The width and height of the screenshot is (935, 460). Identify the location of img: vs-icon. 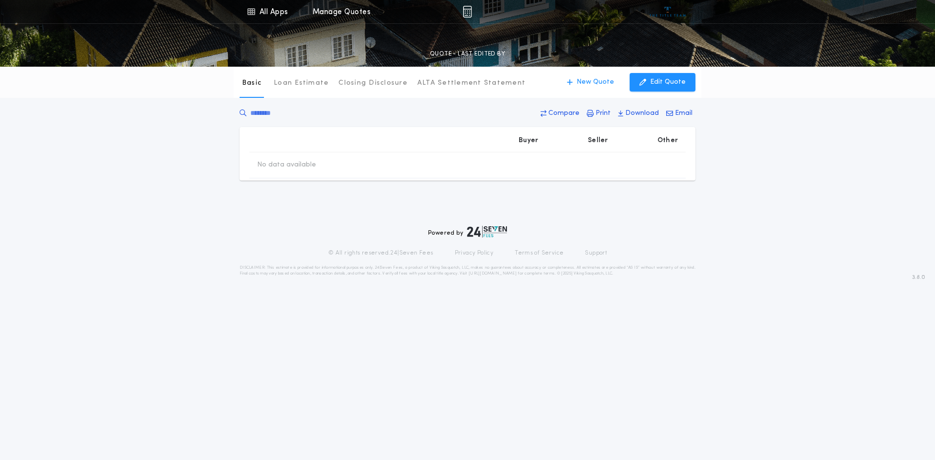
(668, 12).